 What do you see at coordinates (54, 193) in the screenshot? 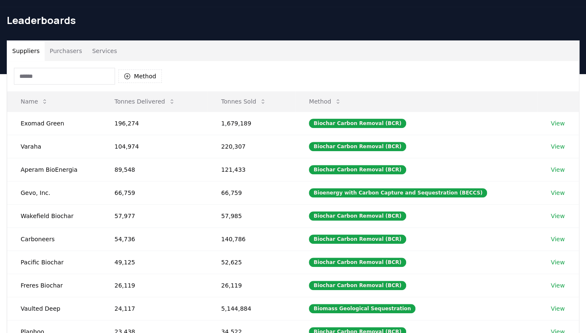
I see `td: Gevo, Inc.` at bounding box center [54, 193].